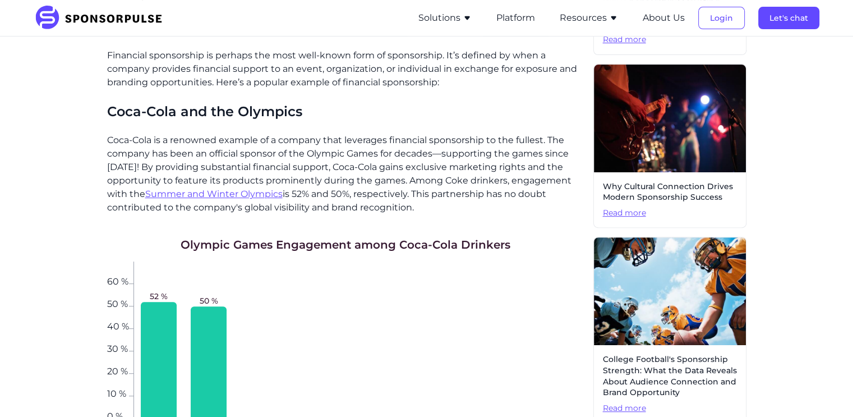 Image resolution: width=853 pixels, height=417 pixels. I want to click on a: About Us, so click(663, 18).